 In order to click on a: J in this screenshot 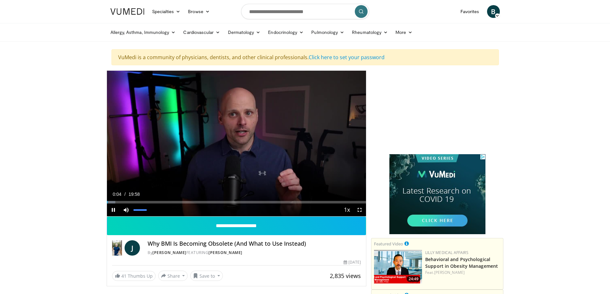, I will do `click(132, 248)`.